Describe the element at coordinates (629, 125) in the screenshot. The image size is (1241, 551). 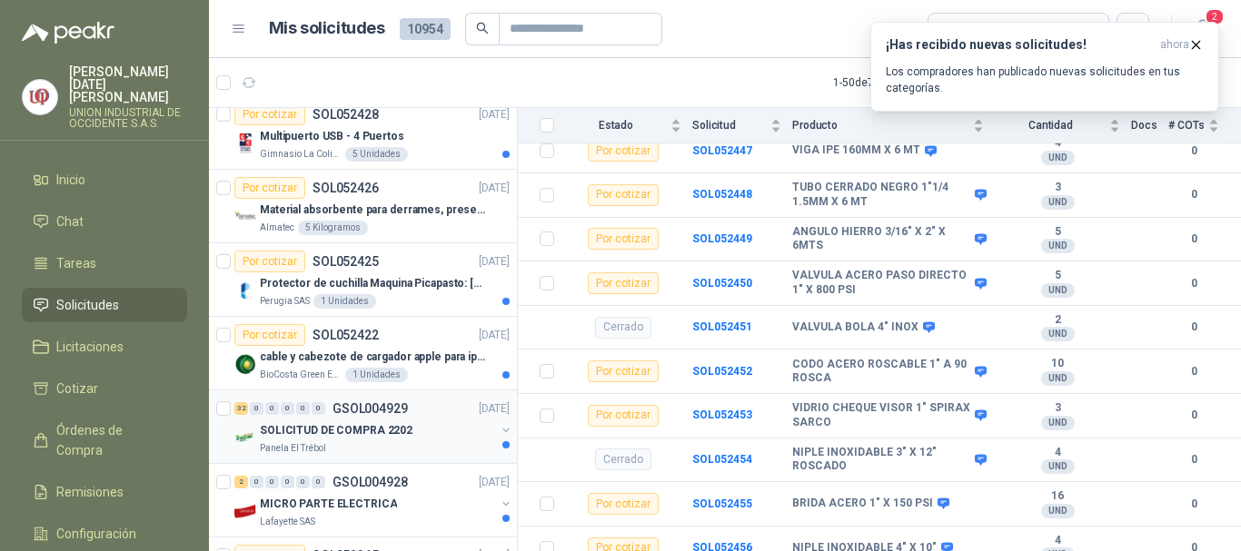
I see `th: Estado` at that location.